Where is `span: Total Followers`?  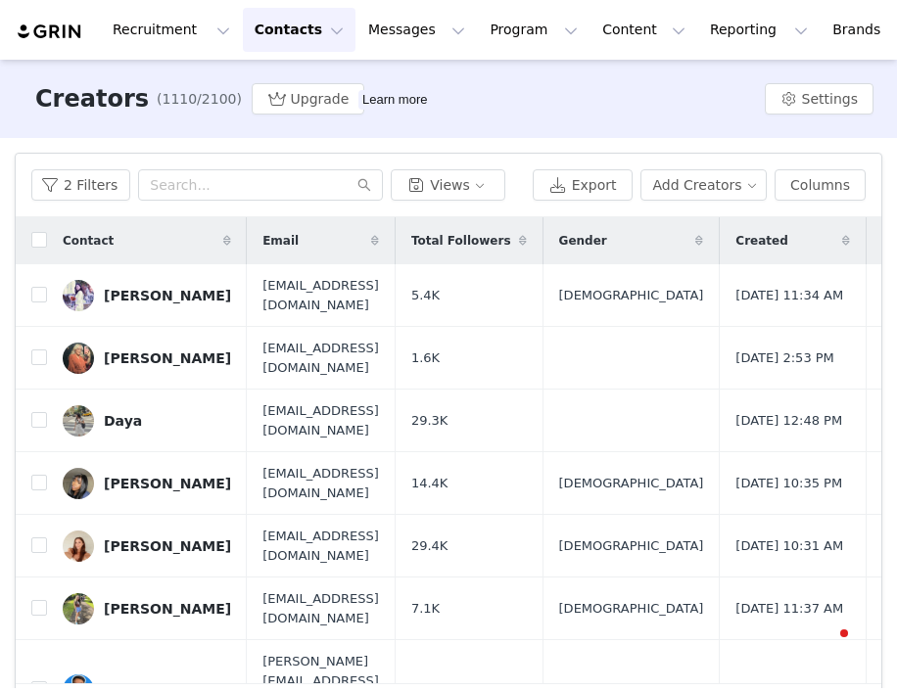
span: Total Followers is located at coordinates (461, 241).